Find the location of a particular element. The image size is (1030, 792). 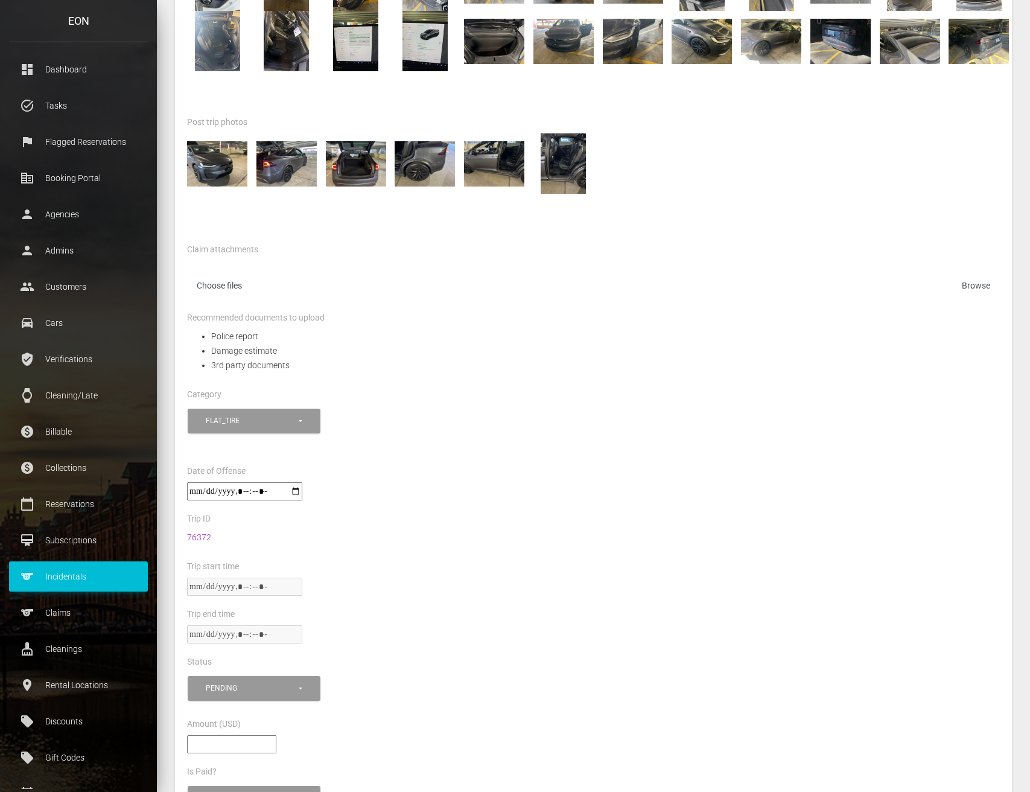

label: Is Paid? is located at coordinates (202, 772).